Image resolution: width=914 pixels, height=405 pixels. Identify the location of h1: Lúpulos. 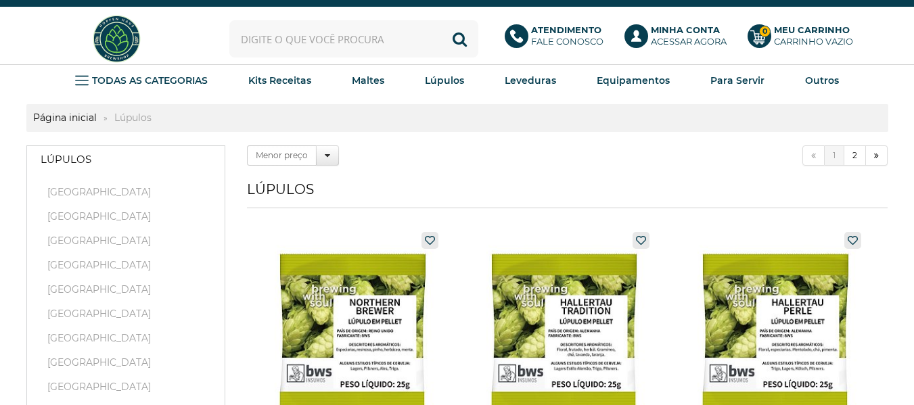
(567, 195).